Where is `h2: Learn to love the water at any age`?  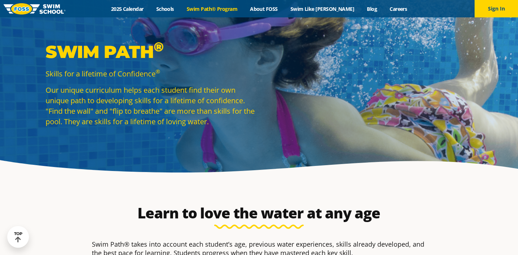
h2: Learn to love the water at any age is located at coordinates (259, 213).